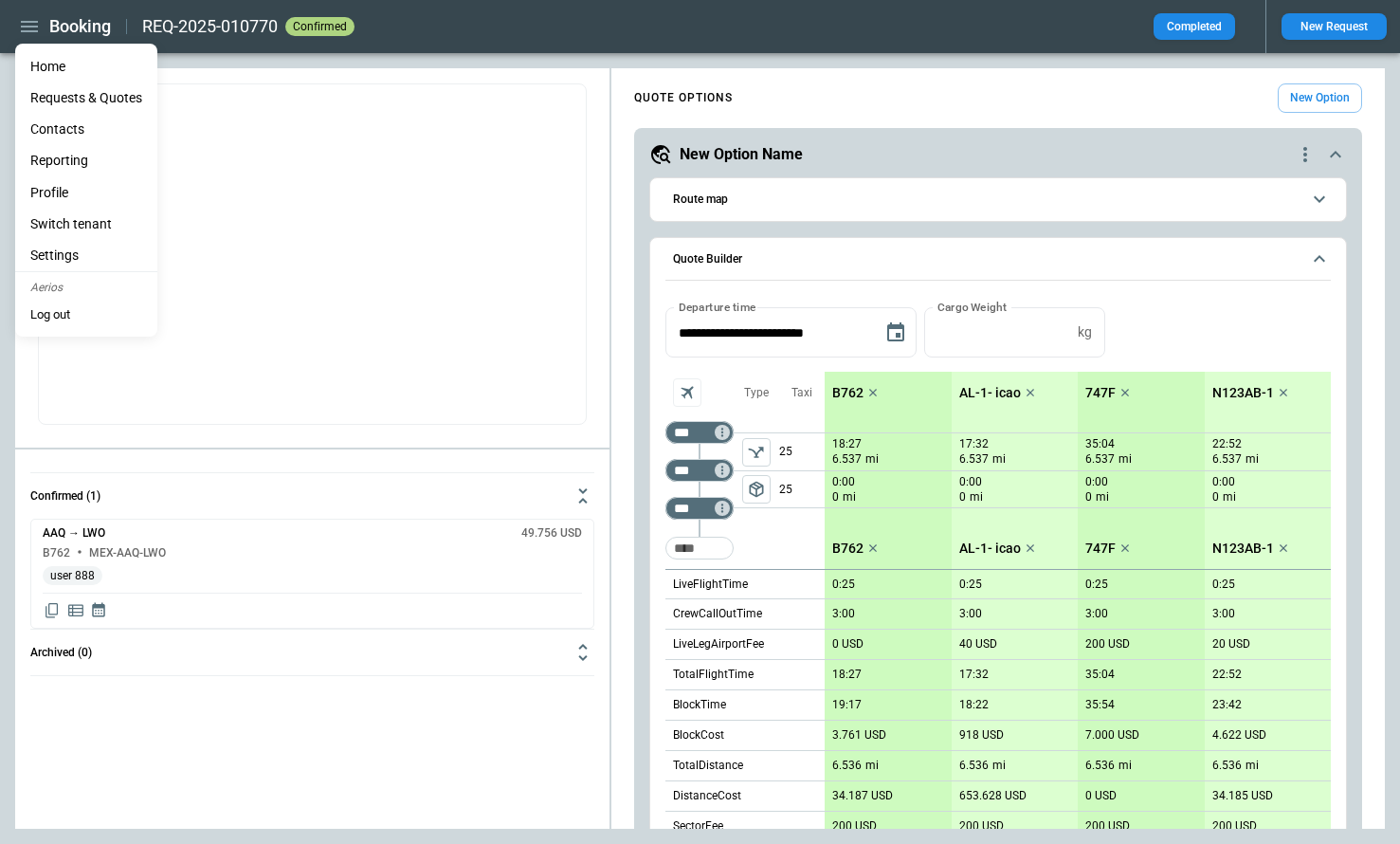 The image size is (1400, 844). Describe the element at coordinates (87, 129) in the screenshot. I see `li: Contacts` at that location.